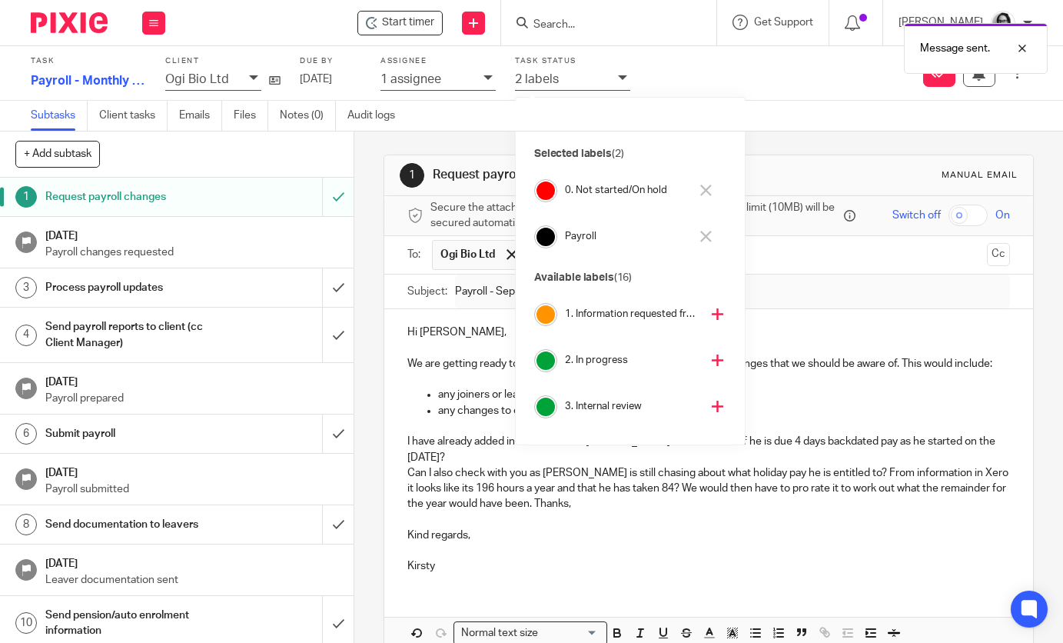  I want to click on span: Switch off, so click(916, 215).